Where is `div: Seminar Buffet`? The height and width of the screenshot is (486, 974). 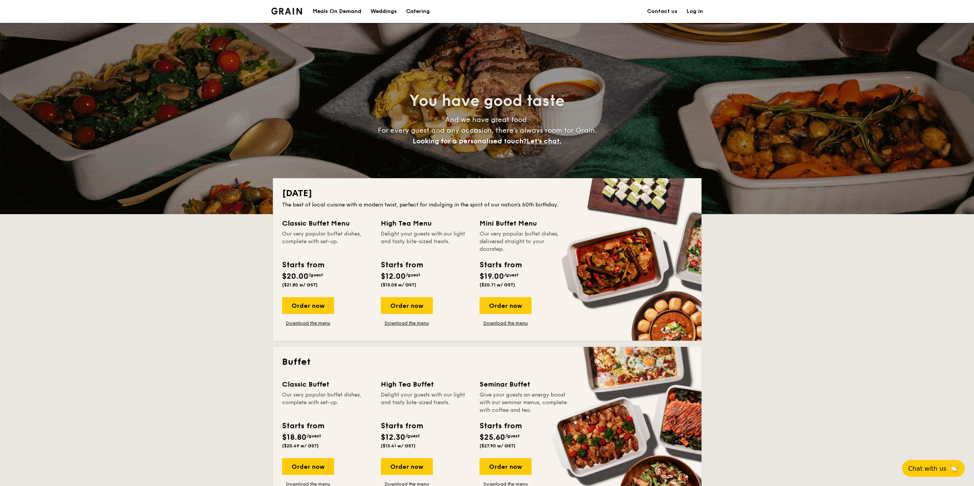 div: Seminar Buffet is located at coordinates (524, 385).